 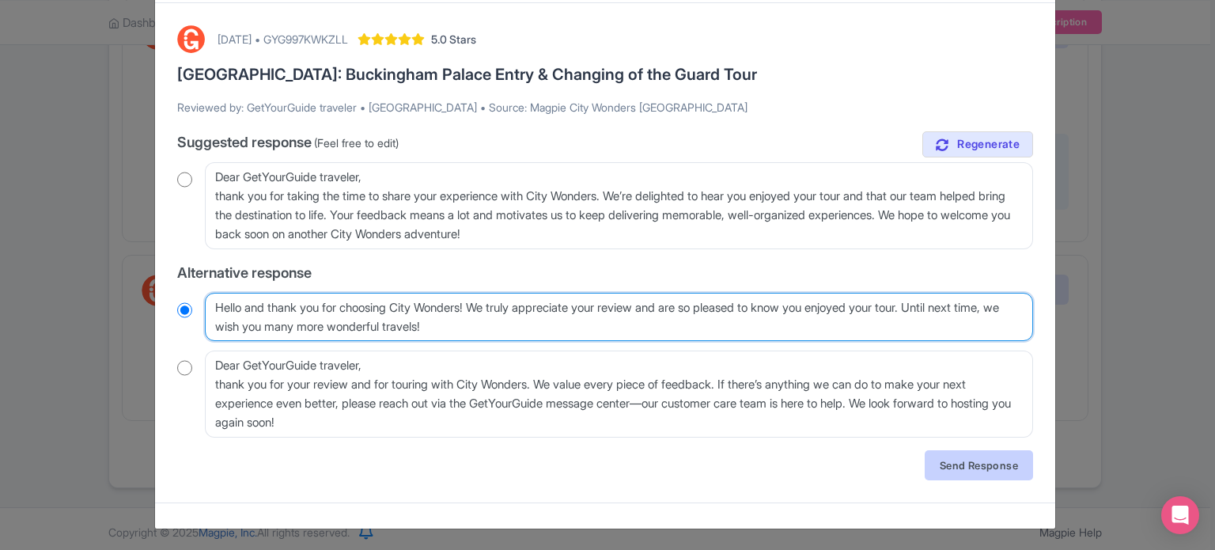 What do you see at coordinates (978, 144) in the screenshot?
I see `a: Regenerate` at bounding box center [978, 144].